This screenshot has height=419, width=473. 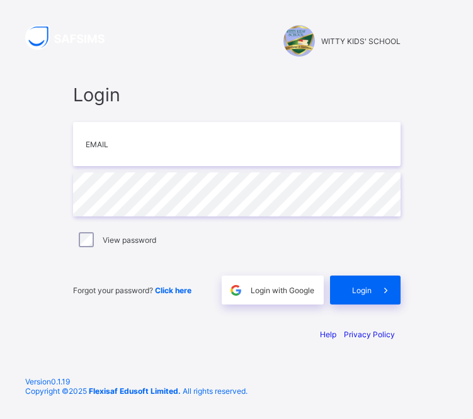 I want to click on a: Click here, so click(x=173, y=290).